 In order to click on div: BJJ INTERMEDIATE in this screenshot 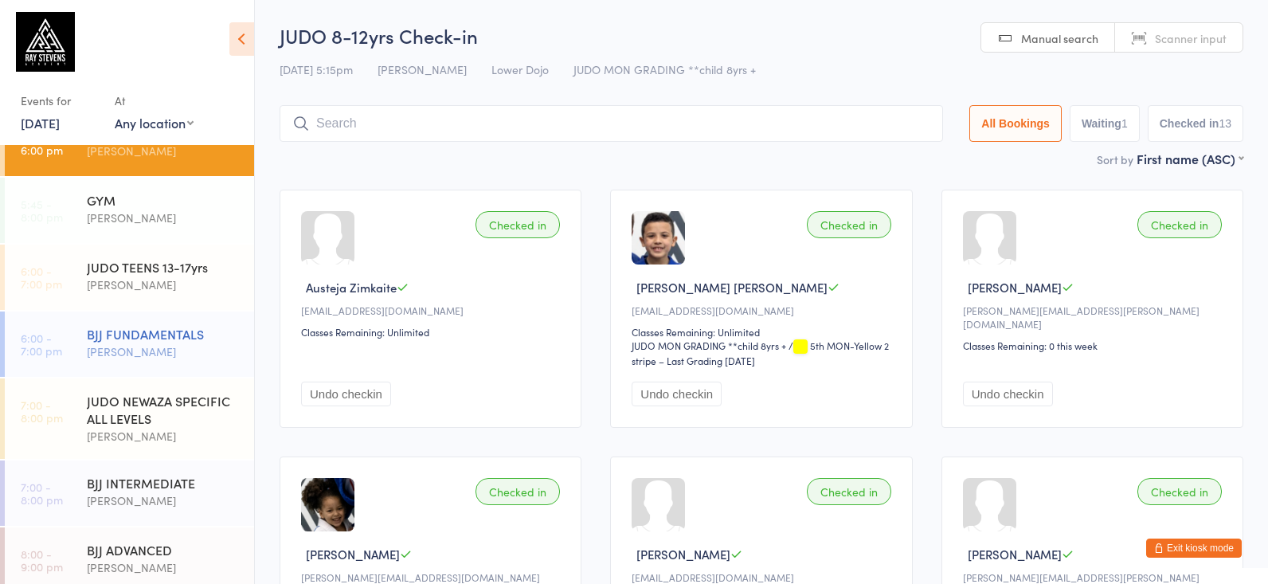, I will do `click(163, 483)`.